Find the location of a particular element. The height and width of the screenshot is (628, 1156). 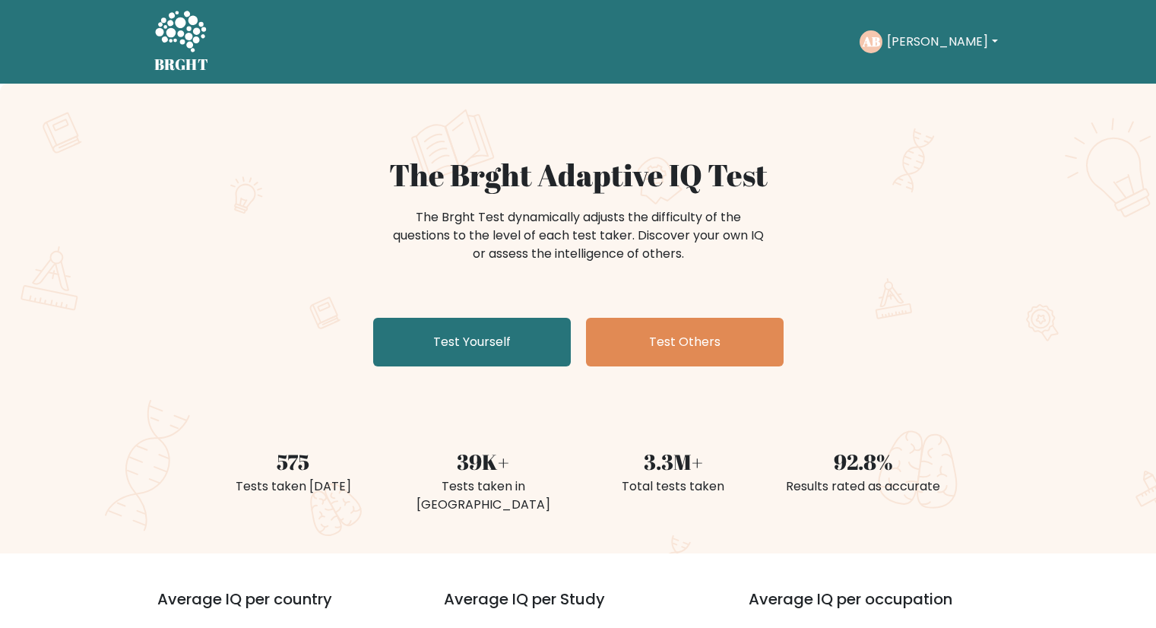

div: Total tests taken is located at coordinates (673, 486).